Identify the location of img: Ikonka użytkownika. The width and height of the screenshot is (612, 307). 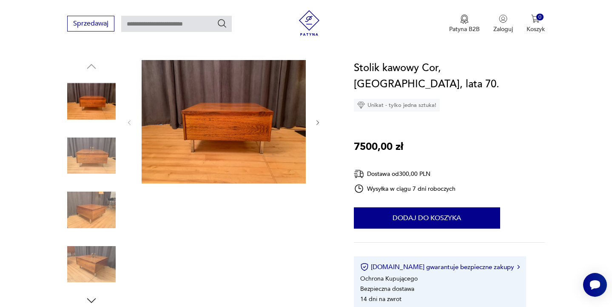
(503, 19).